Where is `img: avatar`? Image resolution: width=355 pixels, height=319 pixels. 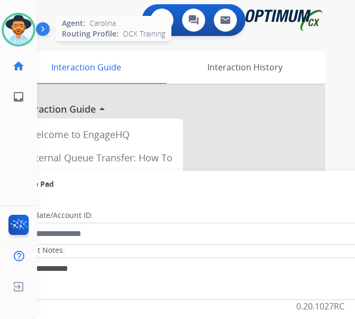
img: avatar is located at coordinates (19, 30).